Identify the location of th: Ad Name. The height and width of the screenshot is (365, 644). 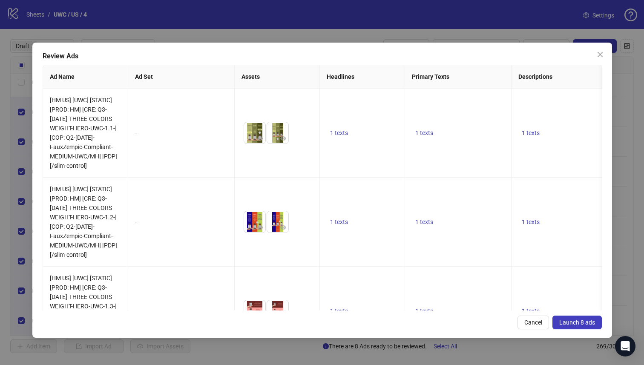
(86, 77).